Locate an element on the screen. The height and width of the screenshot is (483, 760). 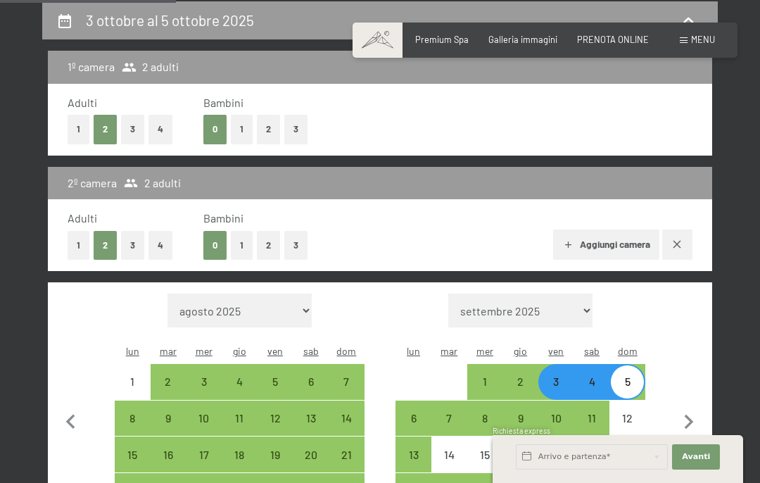
abbr: sabato is located at coordinates (592, 351).